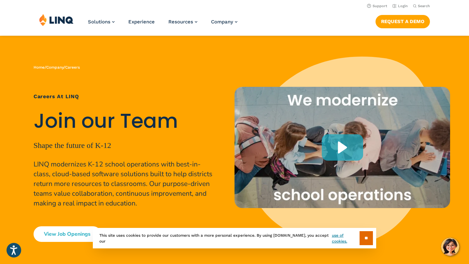 This screenshot has height=264, width=469. I want to click on nav: Primary Navigation, so click(162, 24).